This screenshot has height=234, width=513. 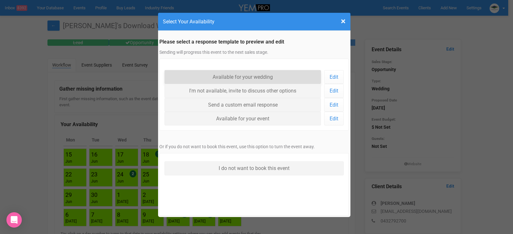 I want to click on h4: Select Your Availability, so click(x=254, y=21).